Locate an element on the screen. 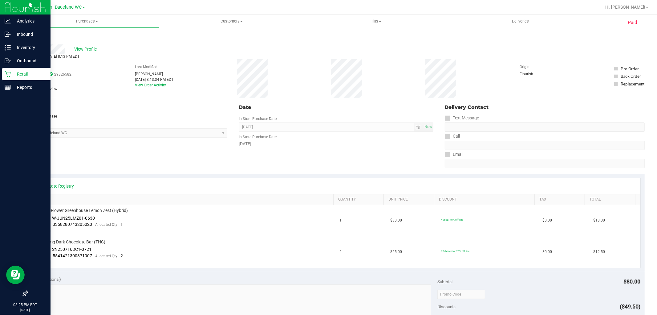 The image size is (657, 315). label: Email is located at coordinates (454, 154).